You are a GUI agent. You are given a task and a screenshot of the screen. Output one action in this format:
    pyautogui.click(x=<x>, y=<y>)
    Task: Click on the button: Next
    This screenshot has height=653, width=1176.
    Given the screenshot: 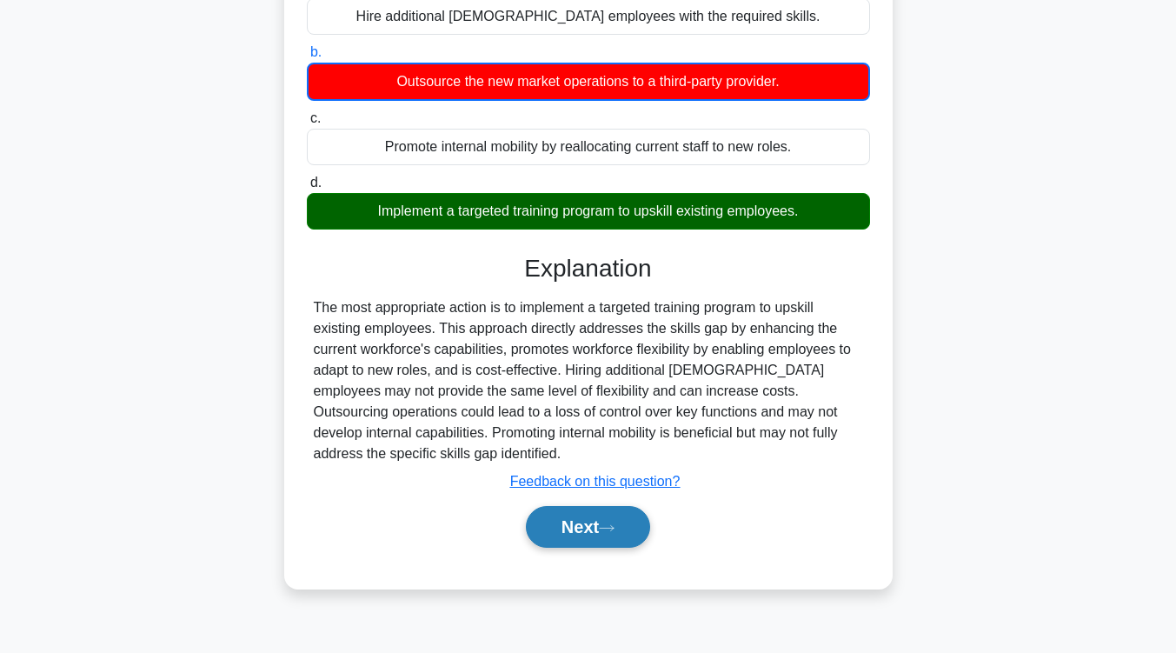 What is the action you would take?
    pyautogui.click(x=588, y=527)
    